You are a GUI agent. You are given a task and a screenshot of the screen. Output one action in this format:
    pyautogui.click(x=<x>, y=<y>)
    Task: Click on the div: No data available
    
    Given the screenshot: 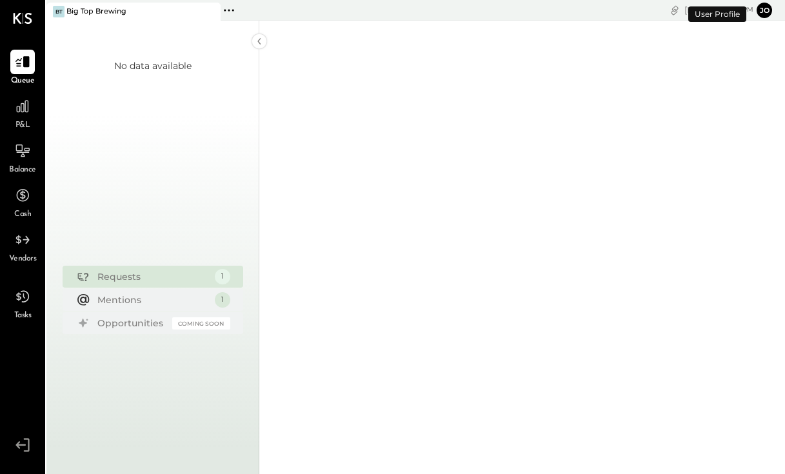 What is the action you would take?
    pyautogui.click(x=153, y=66)
    